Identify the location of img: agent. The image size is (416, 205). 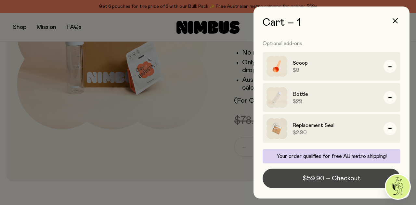
(398, 187).